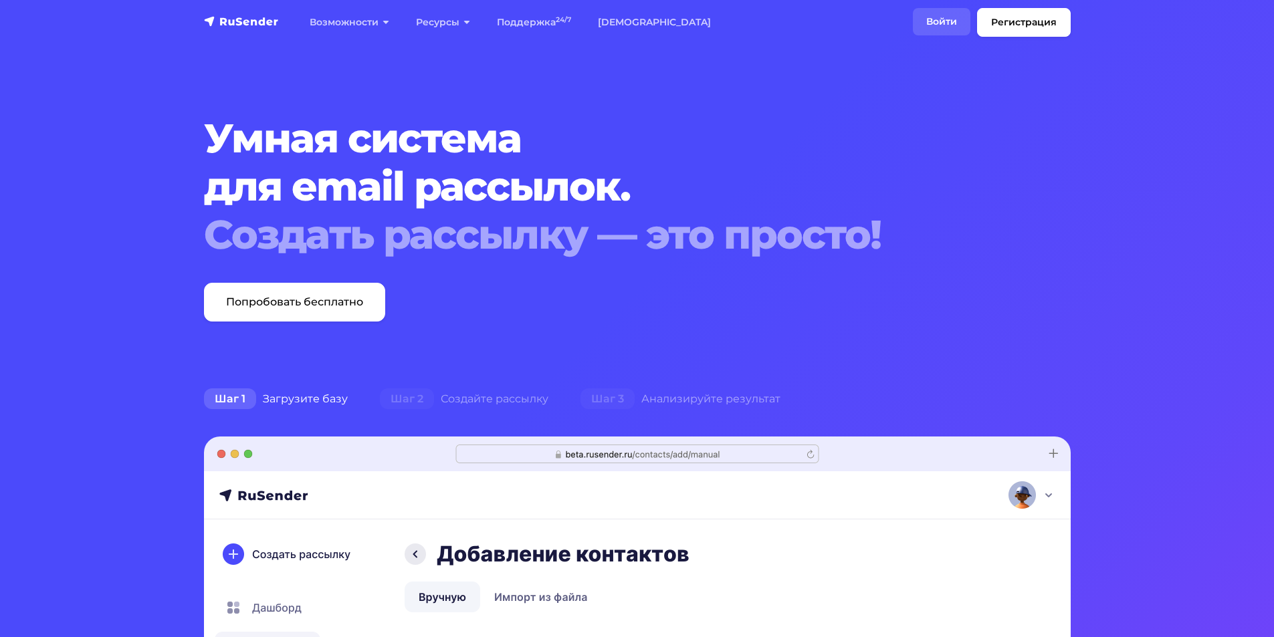 The width and height of the screenshot is (1274, 637). I want to click on a: Ресурсы, so click(443, 22).